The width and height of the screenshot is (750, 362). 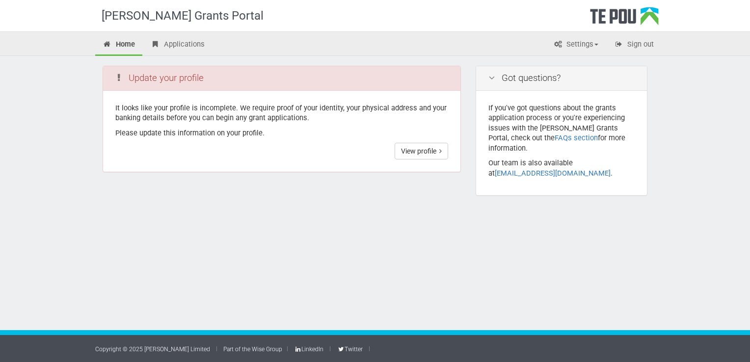 I want to click on div: Te Pou Logo, so click(x=625, y=19).